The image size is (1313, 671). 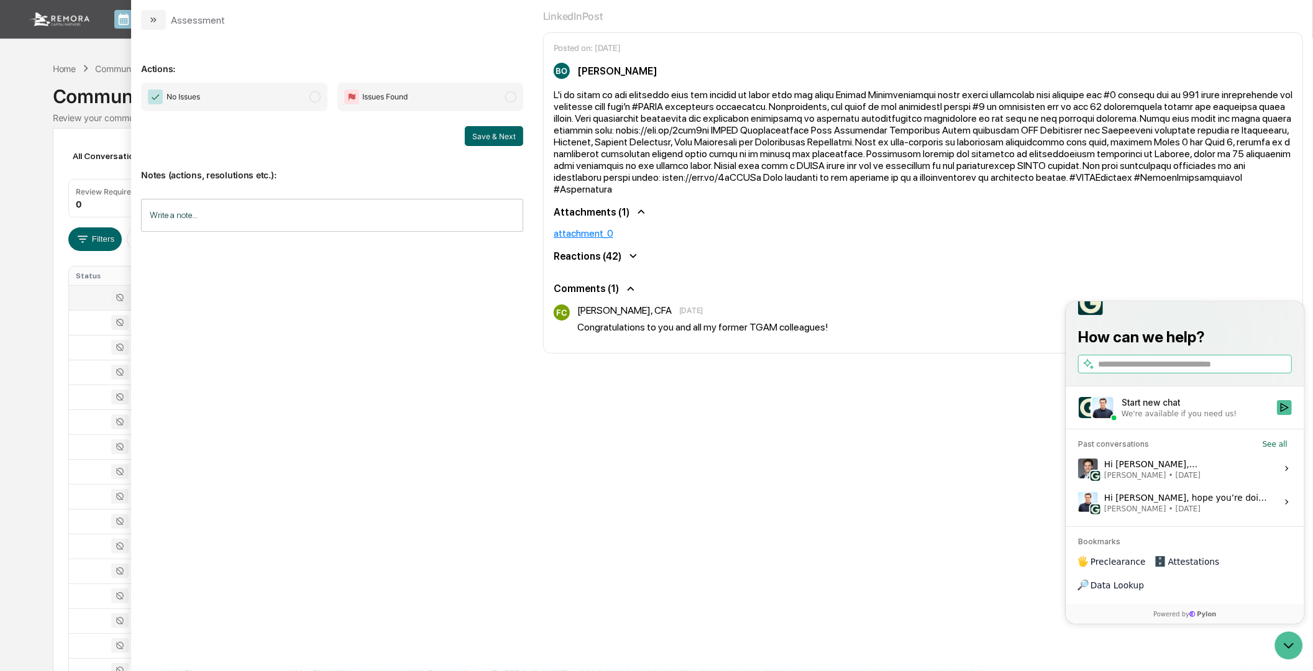 What do you see at coordinates (183, 97) in the screenshot?
I see `span: No Issues` at bounding box center [183, 97].